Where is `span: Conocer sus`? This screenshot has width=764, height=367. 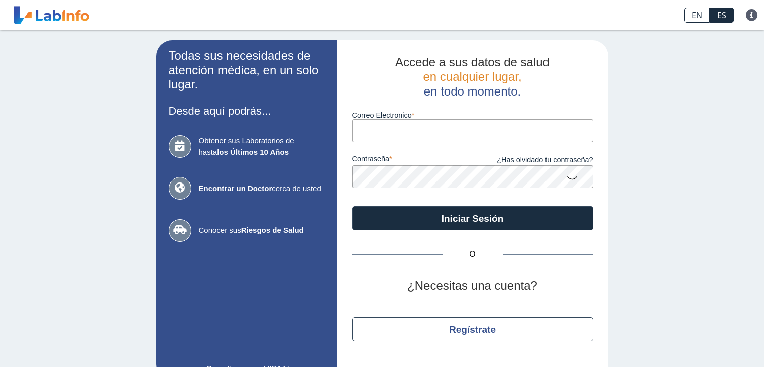 span: Conocer sus is located at coordinates (262, 230).